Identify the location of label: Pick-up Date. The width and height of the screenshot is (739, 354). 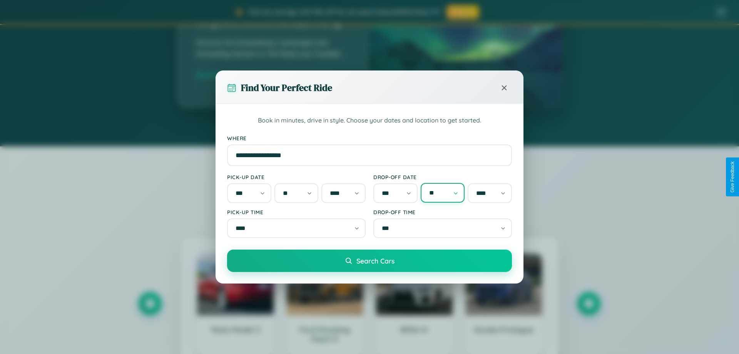
(296, 177).